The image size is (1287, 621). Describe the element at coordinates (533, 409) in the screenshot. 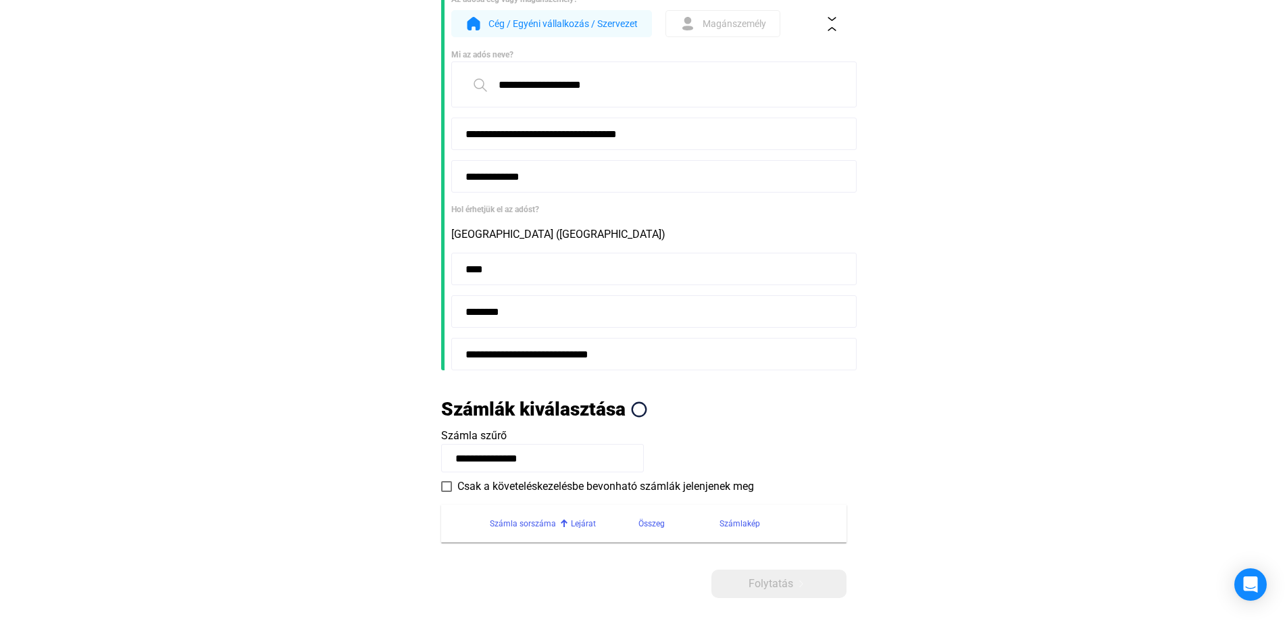

I see `h2: Számlák kiválasztása` at that location.